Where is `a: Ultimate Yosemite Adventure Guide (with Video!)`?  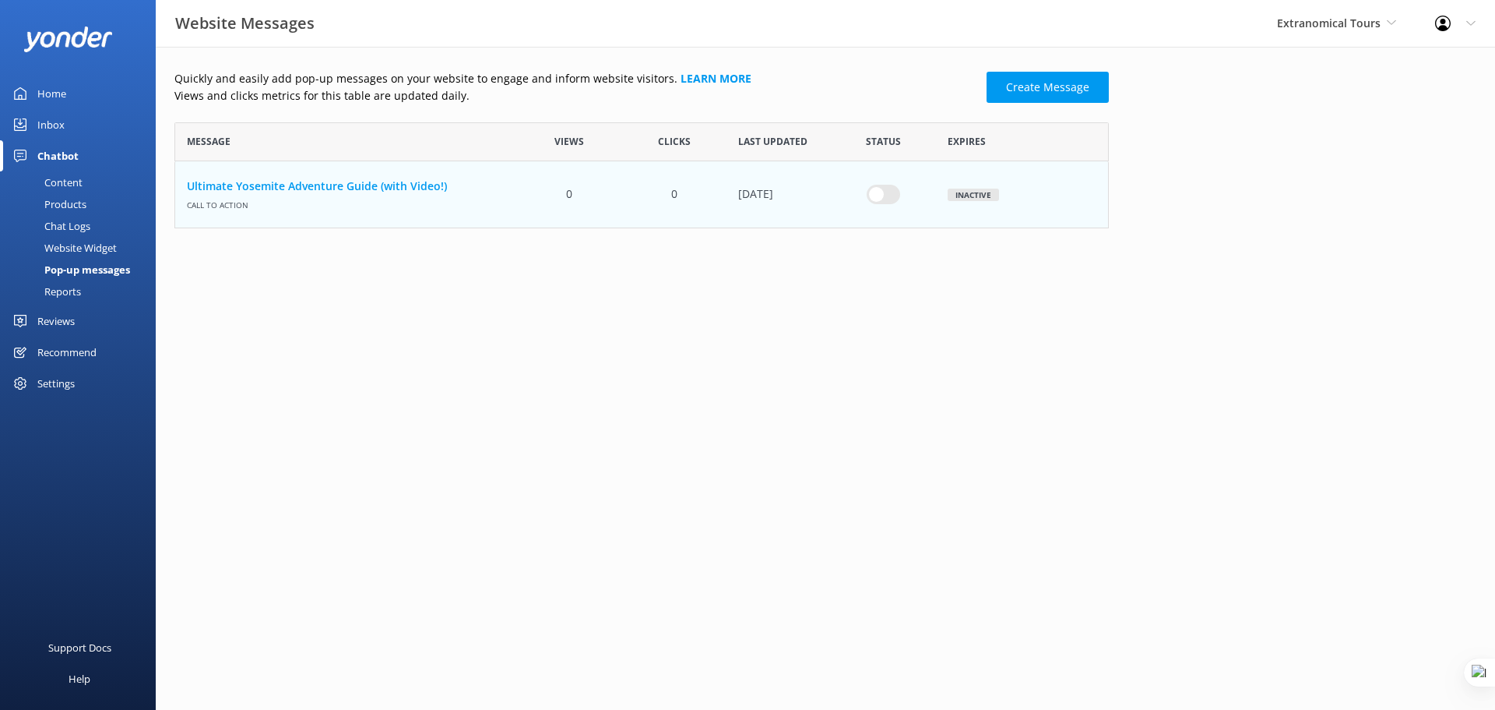 a: Ultimate Yosemite Adventure Guide (with Video!) is located at coordinates (346, 186).